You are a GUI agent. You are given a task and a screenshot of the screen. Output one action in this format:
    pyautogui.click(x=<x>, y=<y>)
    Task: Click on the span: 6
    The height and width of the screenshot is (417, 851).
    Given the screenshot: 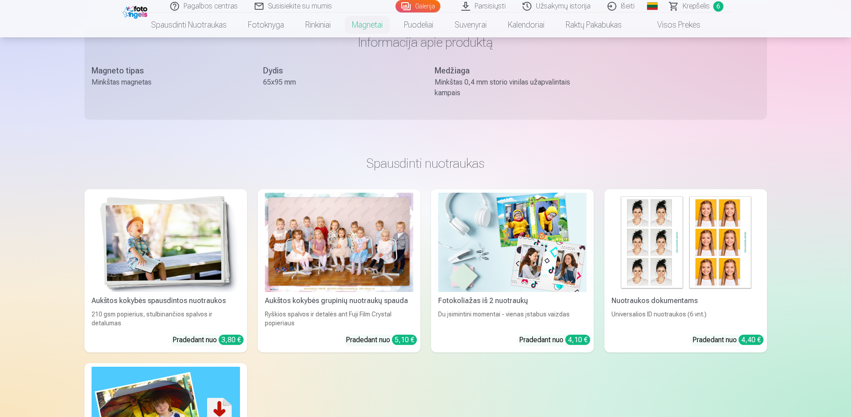 What is the action you would take?
    pyautogui.click(x=718, y=6)
    